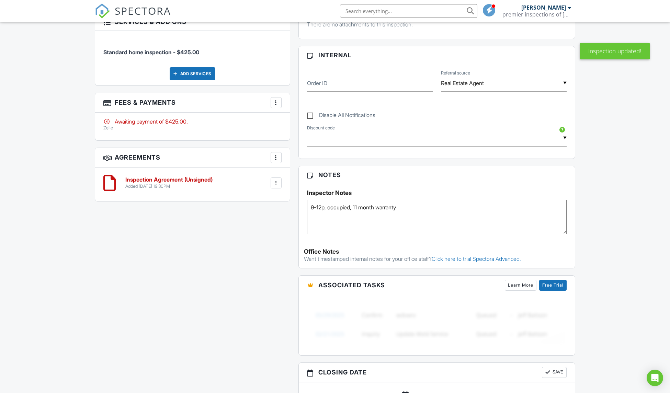 This screenshot has height=393, width=670. I want to click on p: Want timestamped internal notes for your office staff?, so click(437, 259).